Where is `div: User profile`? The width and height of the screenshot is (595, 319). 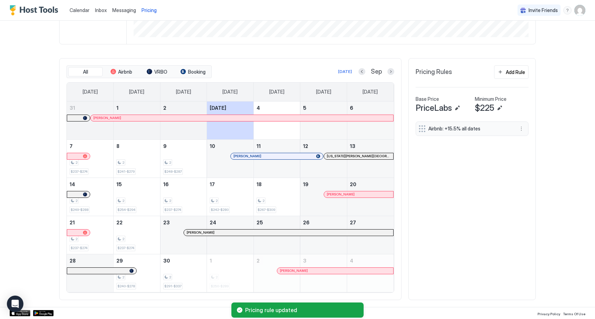
div: User profile is located at coordinates (580, 10).